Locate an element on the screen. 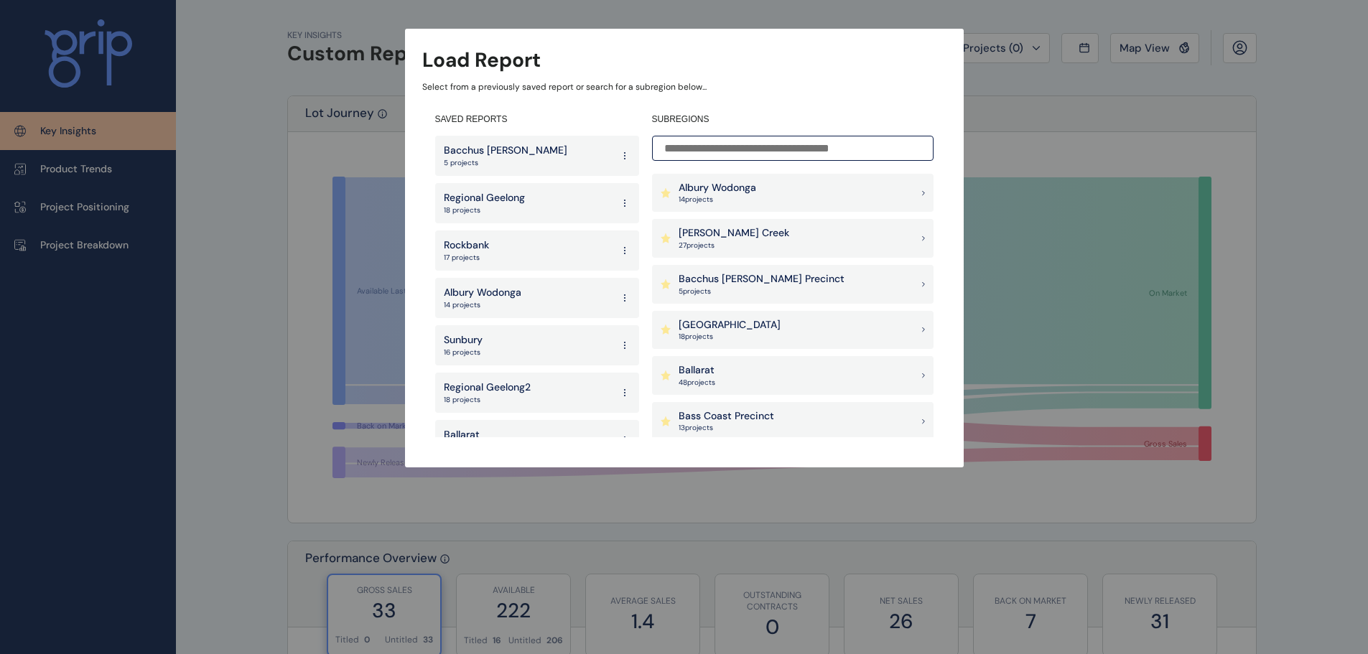  h3: Load Report is located at coordinates (481, 60).